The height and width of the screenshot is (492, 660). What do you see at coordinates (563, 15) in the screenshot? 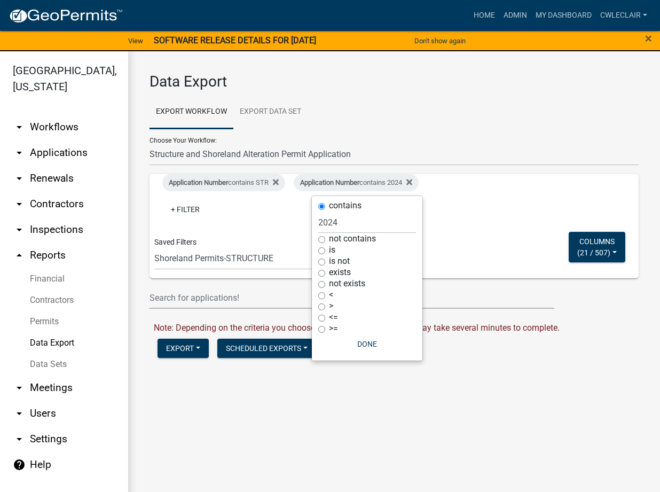
I see `a: My Dashboard` at bounding box center [563, 15].